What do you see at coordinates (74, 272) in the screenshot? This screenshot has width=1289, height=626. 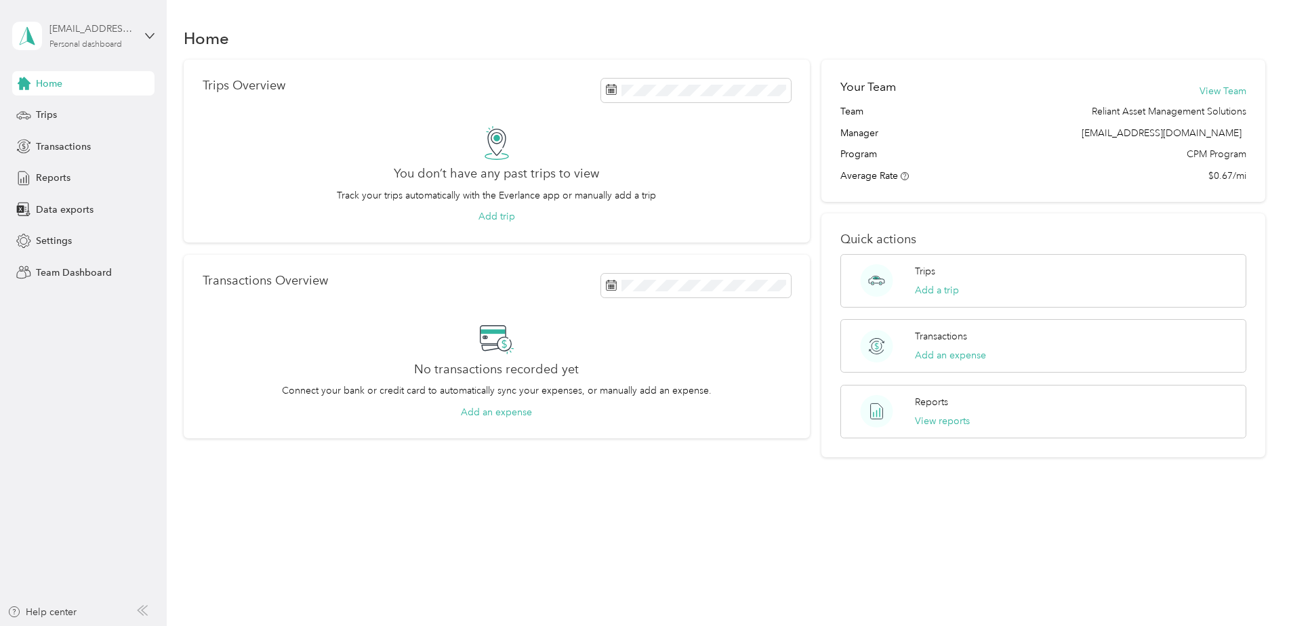 I see `span: Team Dashboard` at bounding box center [74, 272].